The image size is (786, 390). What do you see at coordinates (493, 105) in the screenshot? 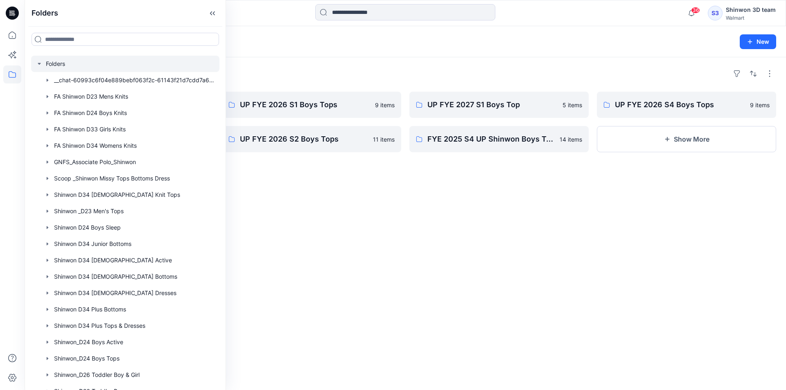
I see `p: UP FYE 2027 S1 Boys Top` at bounding box center [493, 105].